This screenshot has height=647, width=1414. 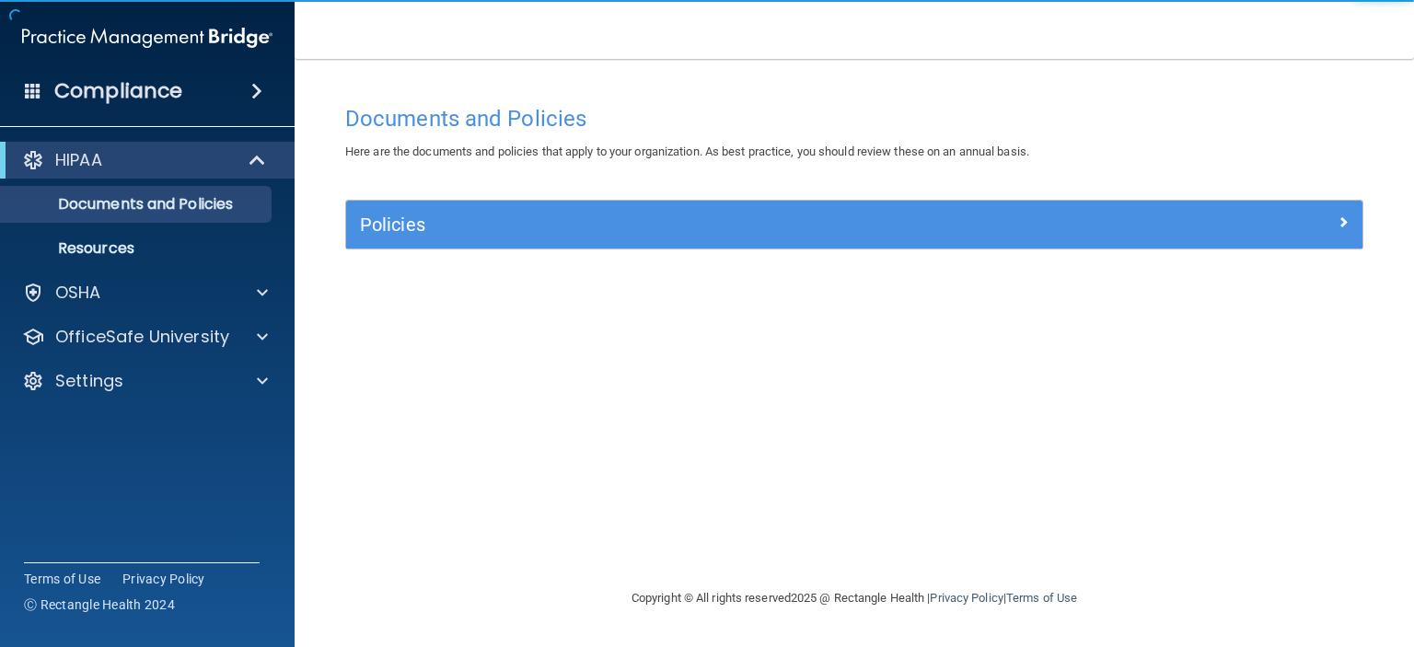 I want to click on a: Policies, so click(x=854, y=225).